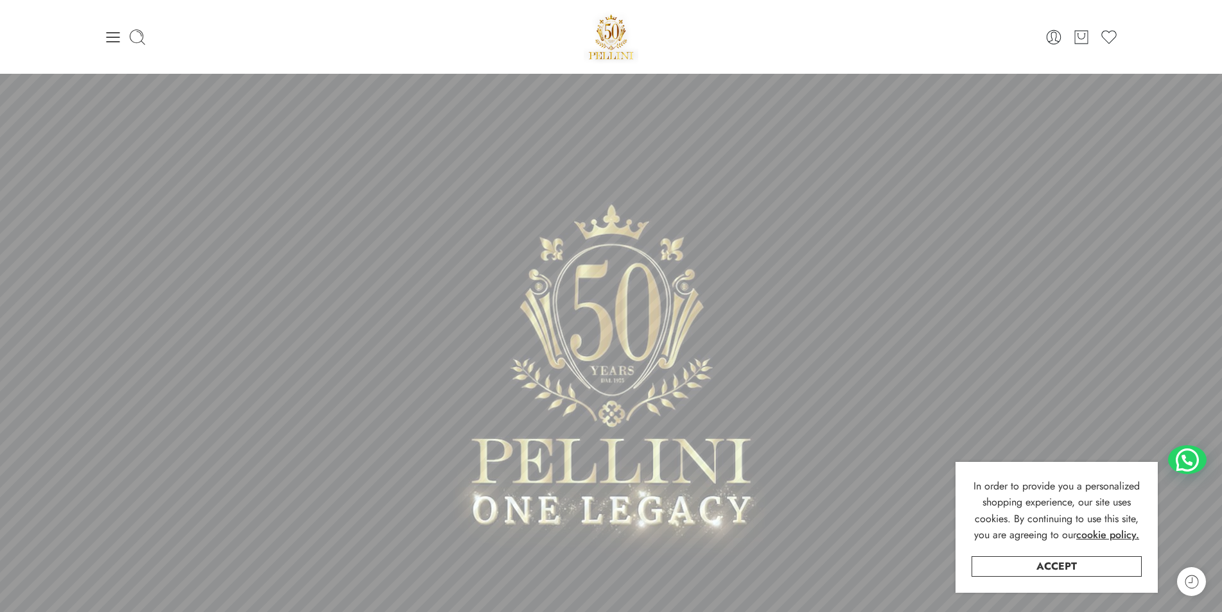 The width and height of the screenshot is (1222, 612). What do you see at coordinates (1081, 37) in the screenshot?
I see `a: Cart` at bounding box center [1081, 37].